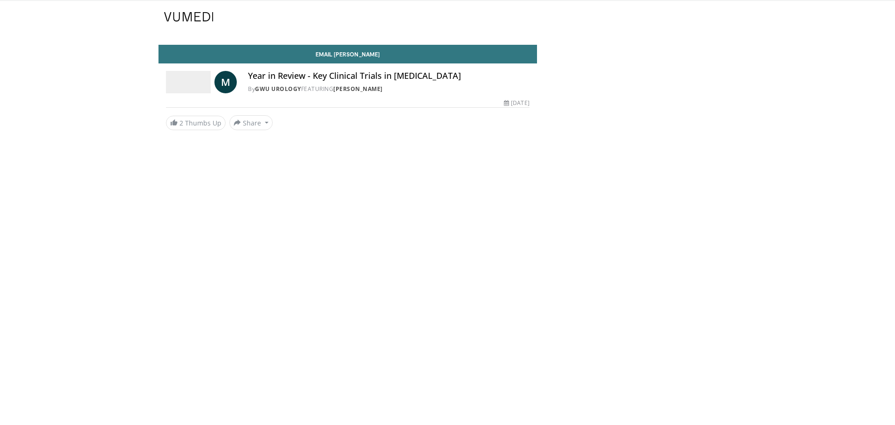 This screenshot has width=895, height=425. Describe the element at coordinates (278, 89) in the screenshot. I see `a: GWU Urology` at that location.